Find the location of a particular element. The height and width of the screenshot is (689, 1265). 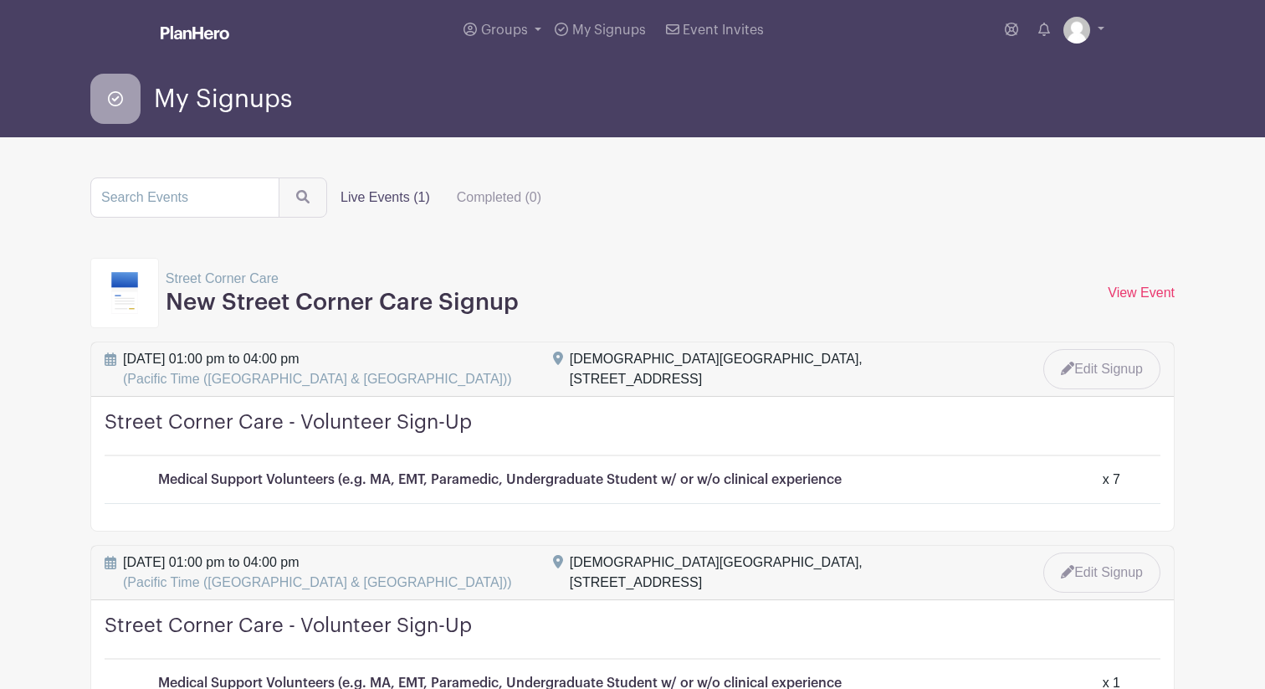

label: Completed (0) is located at coordinates (499, 197).